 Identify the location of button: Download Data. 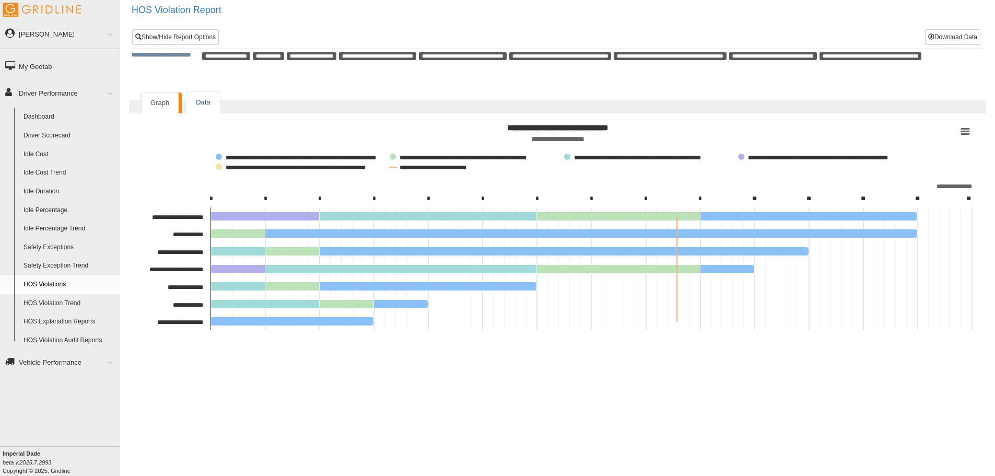
(953, 37).